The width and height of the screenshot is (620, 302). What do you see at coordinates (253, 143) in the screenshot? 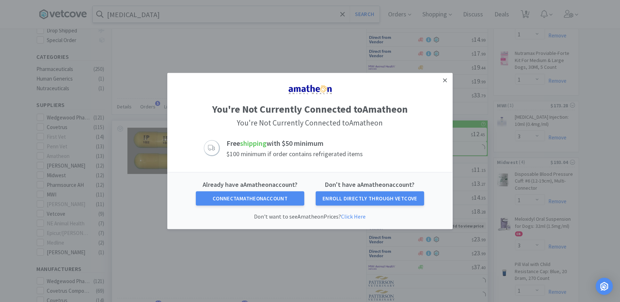
I see `span: shipping` at bounding box center [253, 143].